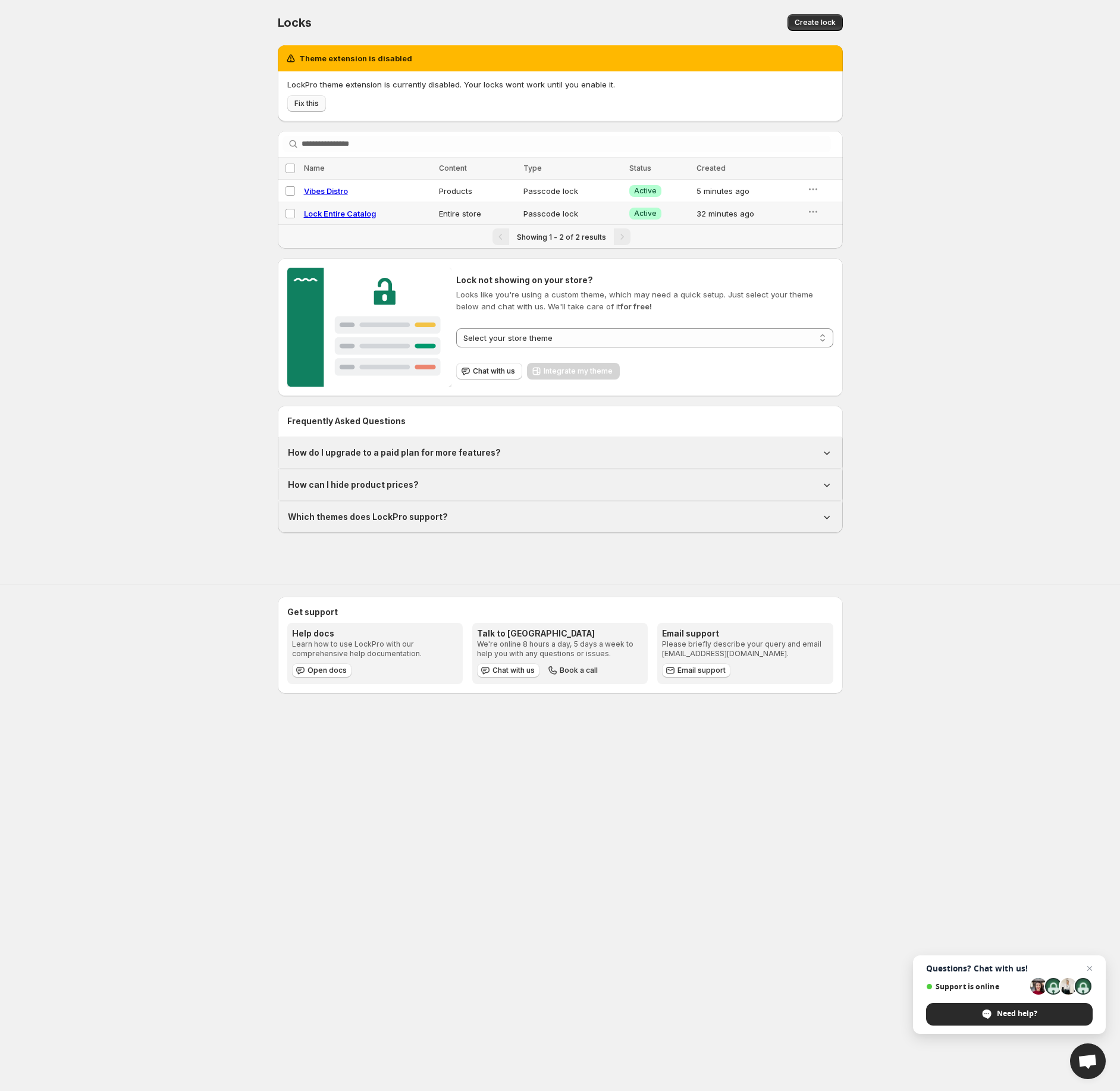  I want to click on a: Vibes Distro, so click(326, 191).